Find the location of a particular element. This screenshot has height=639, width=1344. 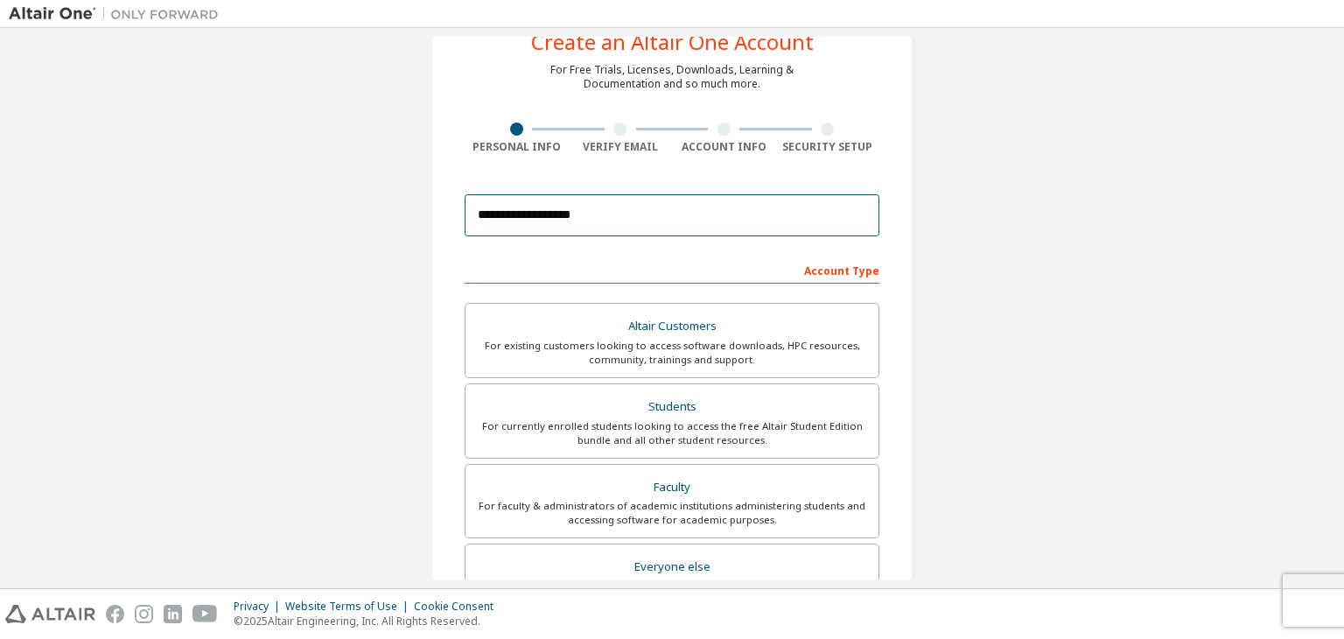

div: Verify Email is located at coordinates (620, 147).